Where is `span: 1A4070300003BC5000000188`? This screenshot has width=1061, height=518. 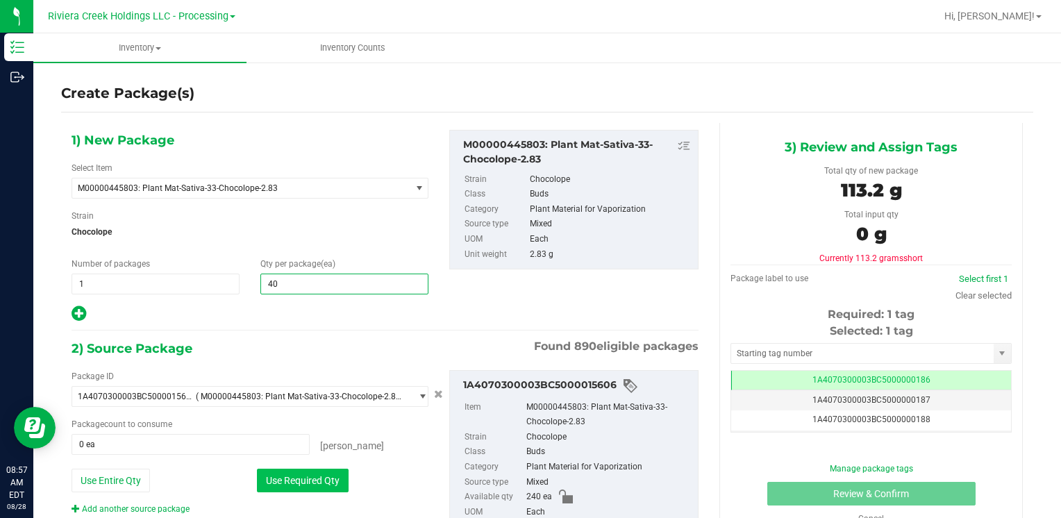
span: 1A4070300003BC5000000188 is located at coordinates (872, 420).